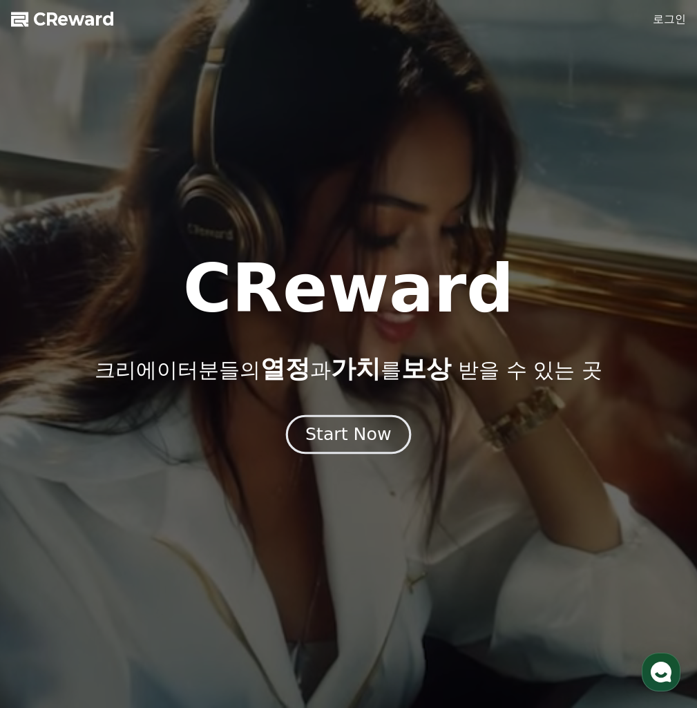 This screenshot has height=708, width=697. I want to click on span: 대화, so click(135, 465).